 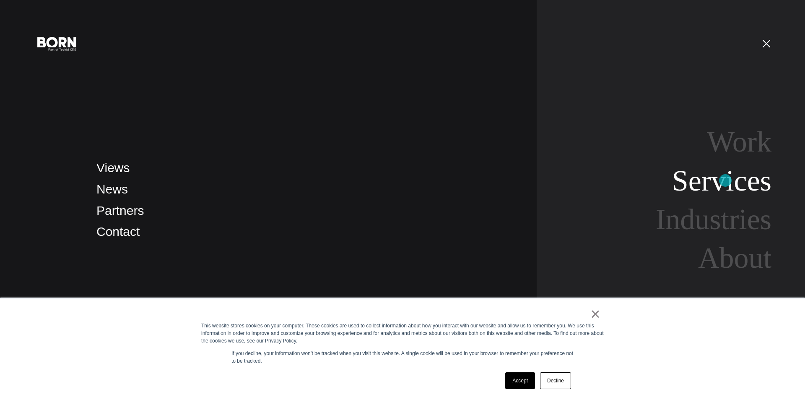 I want to click on a: About, so click(x=735, y=257).